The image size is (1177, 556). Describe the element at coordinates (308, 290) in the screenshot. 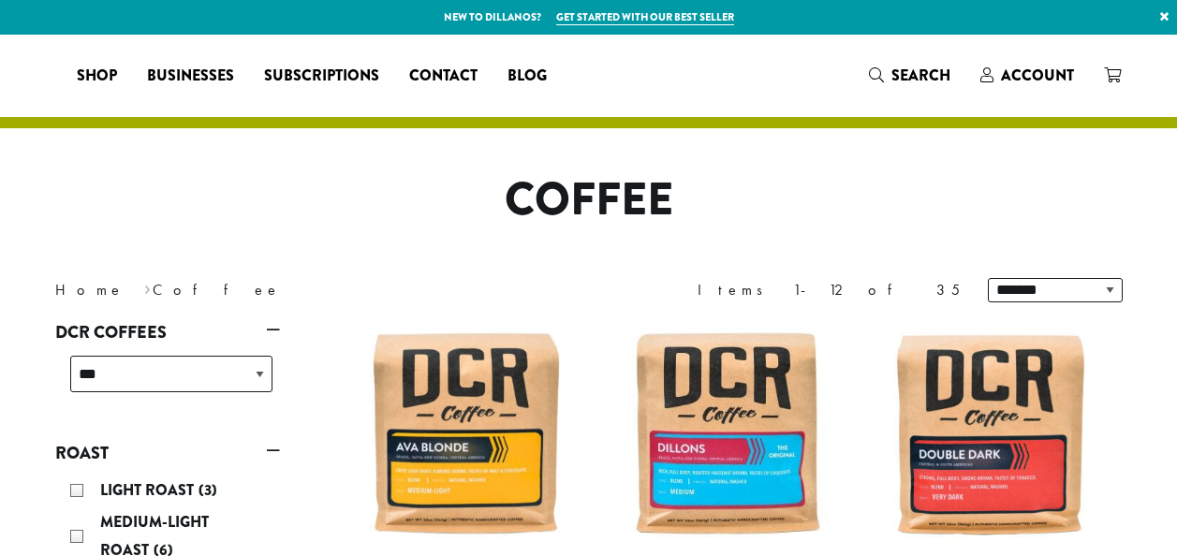

I see `nav: Breadcrumb` at that location.